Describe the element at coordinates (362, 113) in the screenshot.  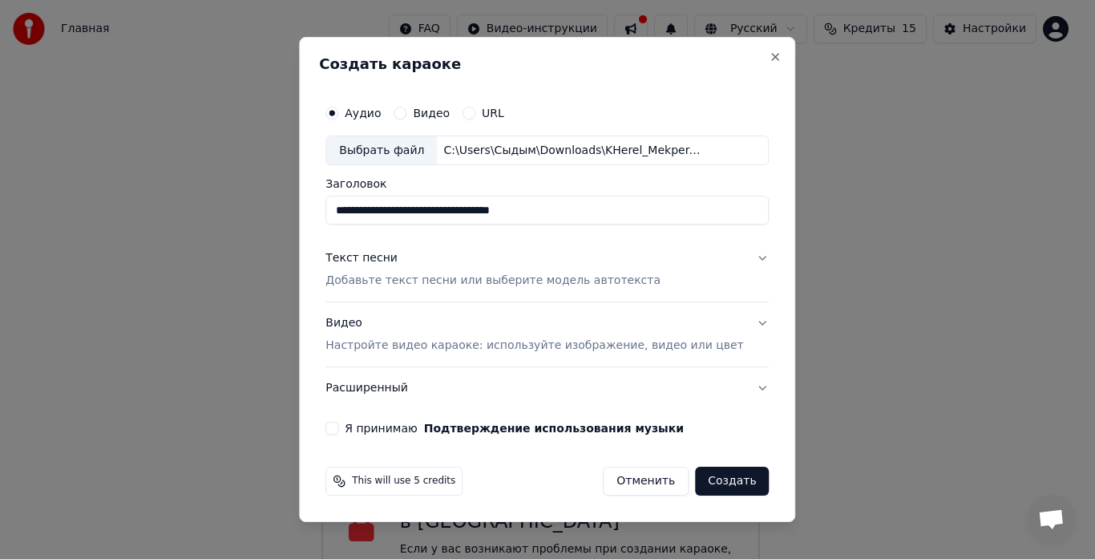
I see `label: Аудио` at that location.